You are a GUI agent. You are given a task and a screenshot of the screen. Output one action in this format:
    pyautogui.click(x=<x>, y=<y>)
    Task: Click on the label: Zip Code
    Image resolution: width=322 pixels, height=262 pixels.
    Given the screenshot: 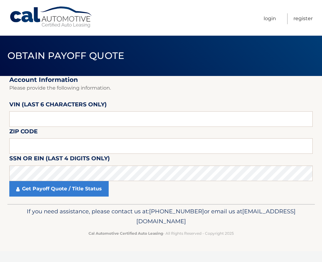 What is the action you would take?
    pyautogui.click(x=23, y=132)
    